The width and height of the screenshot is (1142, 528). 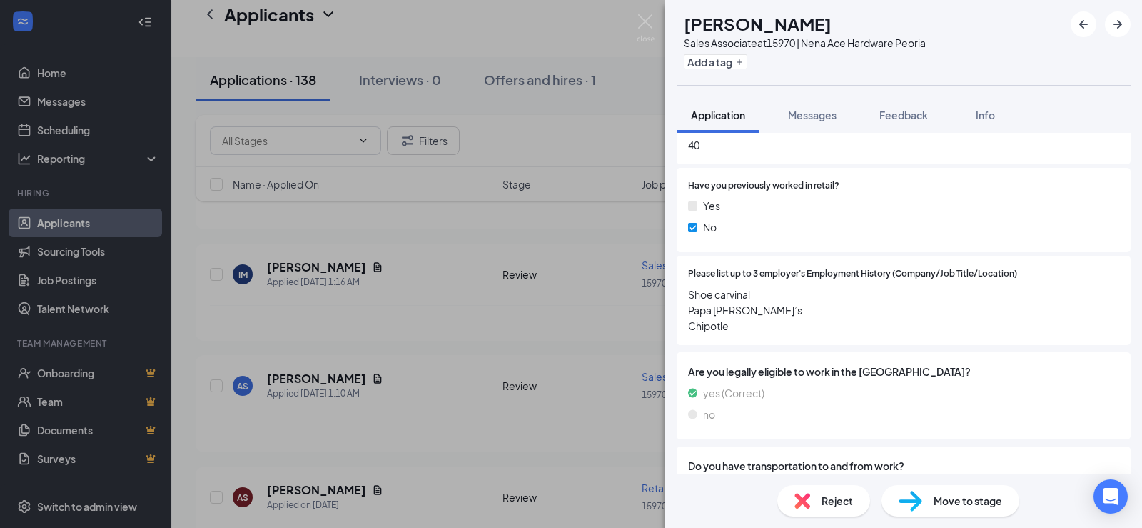 What do you see at coordinates (1111, 496) in the screenshot?
I see `div: Open Intercom Messenger` at bounding box center [1111, 496].